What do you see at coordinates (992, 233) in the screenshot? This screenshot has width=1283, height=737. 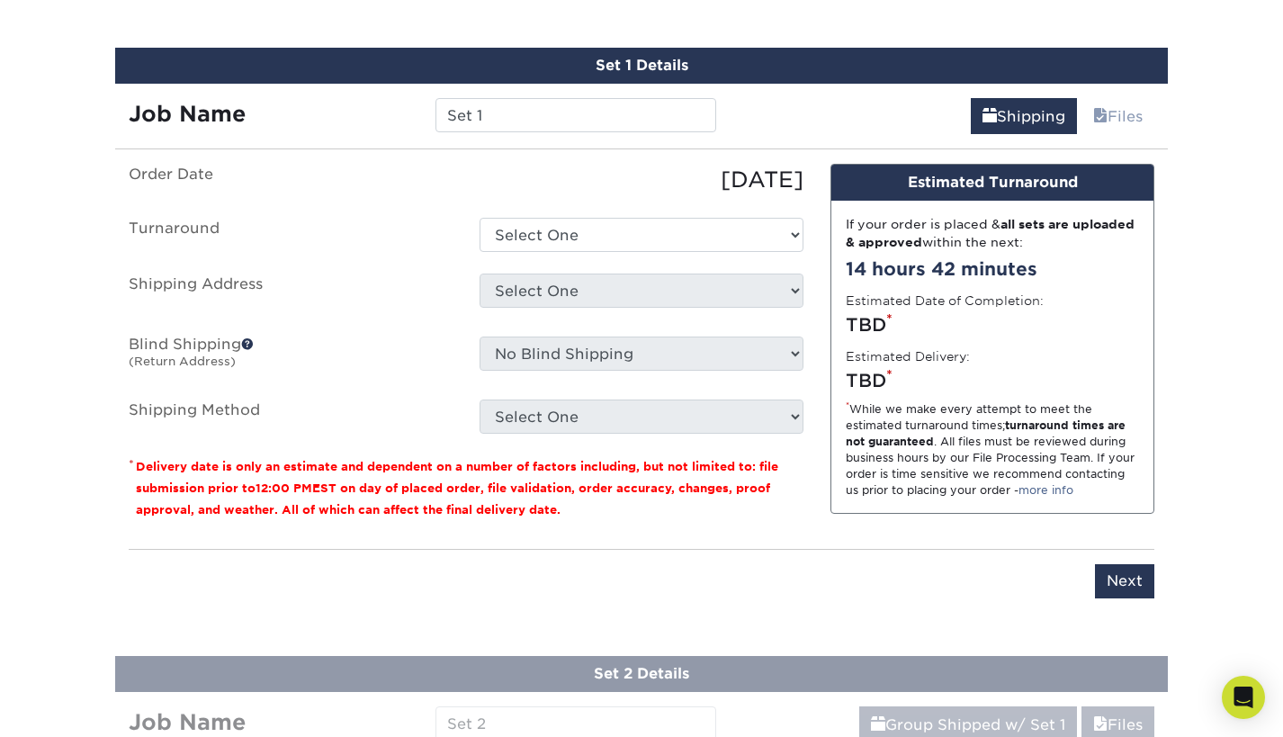 I see `div: If your order is placed & within the next:` at bounding box center [992, 233].